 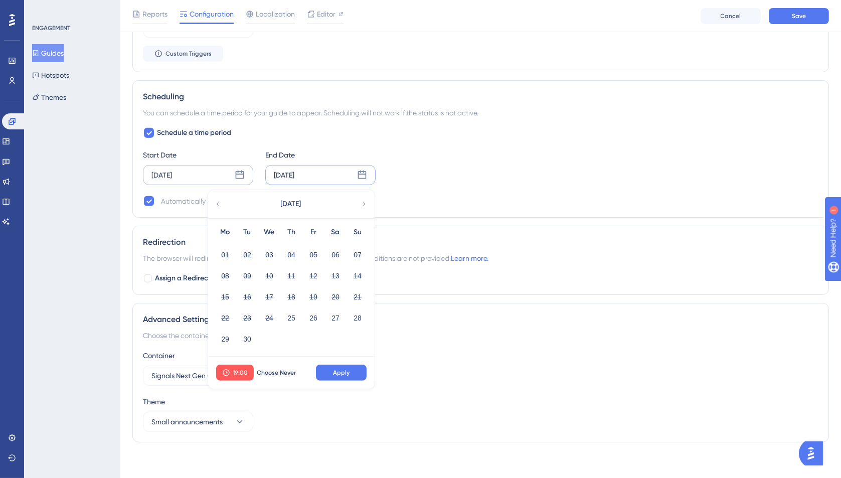 What do you see at coordinates (292, 232) in the screenshot?
I see `div: Th` at bounding box center [292, 232].